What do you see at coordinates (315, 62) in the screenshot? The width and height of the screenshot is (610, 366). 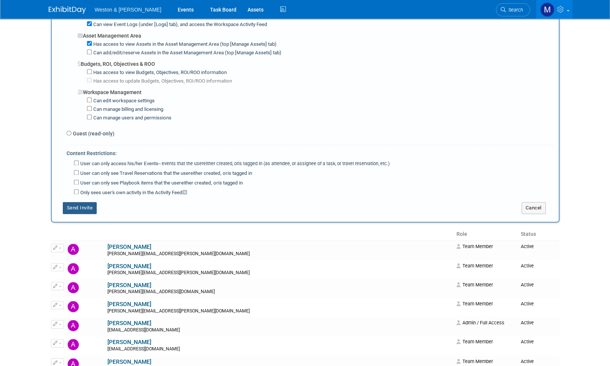 I see `div: Budgets, ROI, Objectives & ROO` at bounding box center [315, 62].